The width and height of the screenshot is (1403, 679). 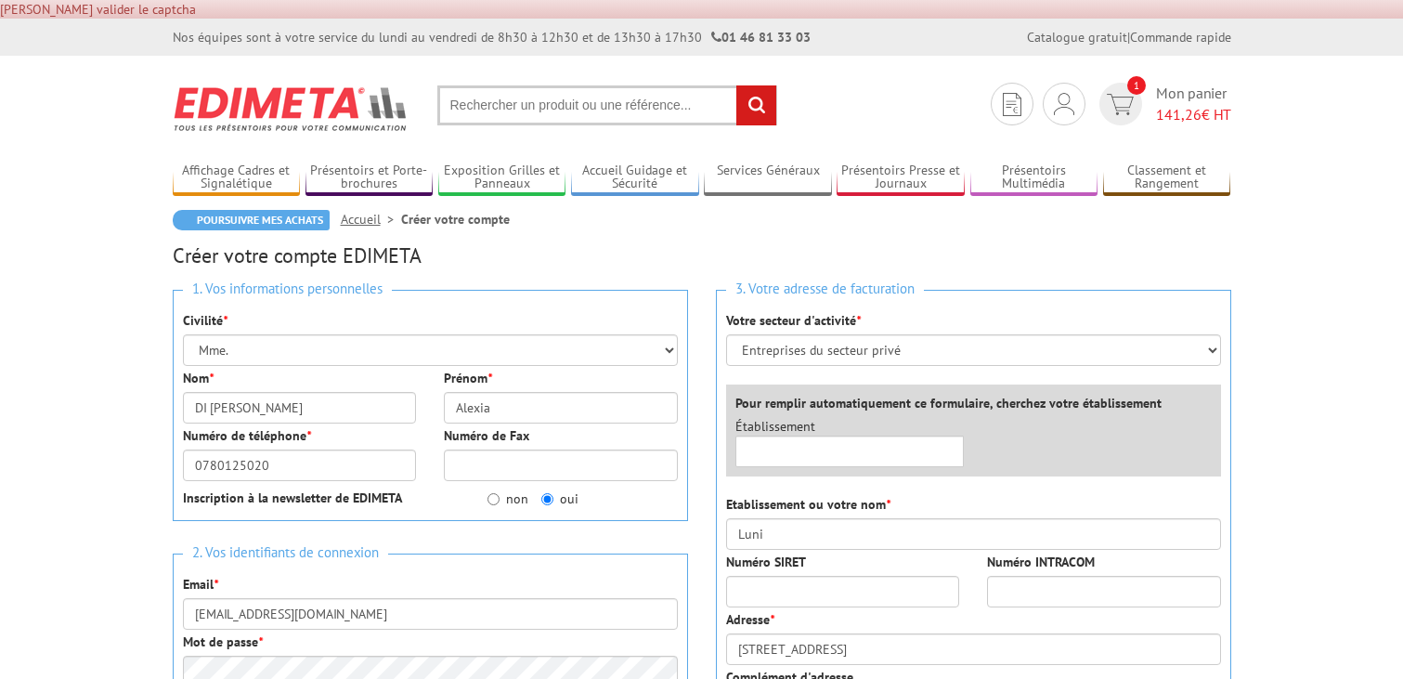 What do you see at coordinates (1162, 104) in the screenshot?
I see `a: devis rapide 1 Mon panier 141,26€ HT` at bounding box center [1162, 104].